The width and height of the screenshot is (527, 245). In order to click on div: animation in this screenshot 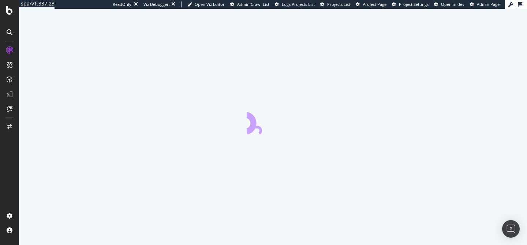, I will do `click(273, 121)`.